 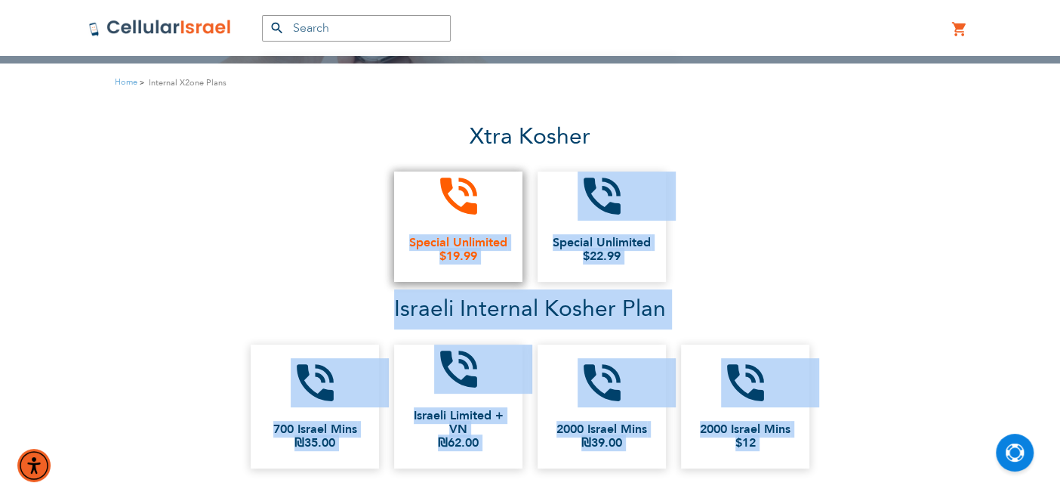 I want to click on p: Xtra Kosher, so click(x=530, y=137).